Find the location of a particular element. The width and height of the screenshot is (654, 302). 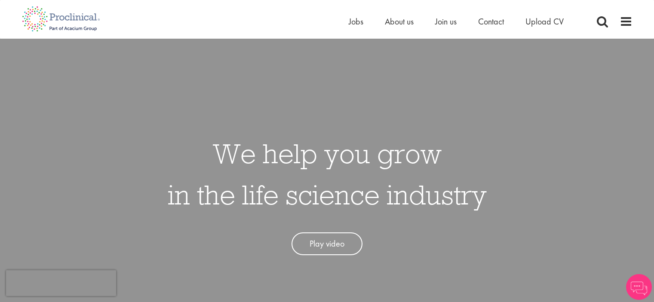

h1: We help you grow in the life science industry is located at coordinates (327, 174).